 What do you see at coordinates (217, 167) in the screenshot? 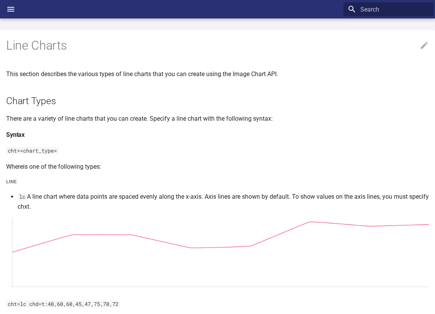
I see `p: Where` at bounding box center [217, 167].